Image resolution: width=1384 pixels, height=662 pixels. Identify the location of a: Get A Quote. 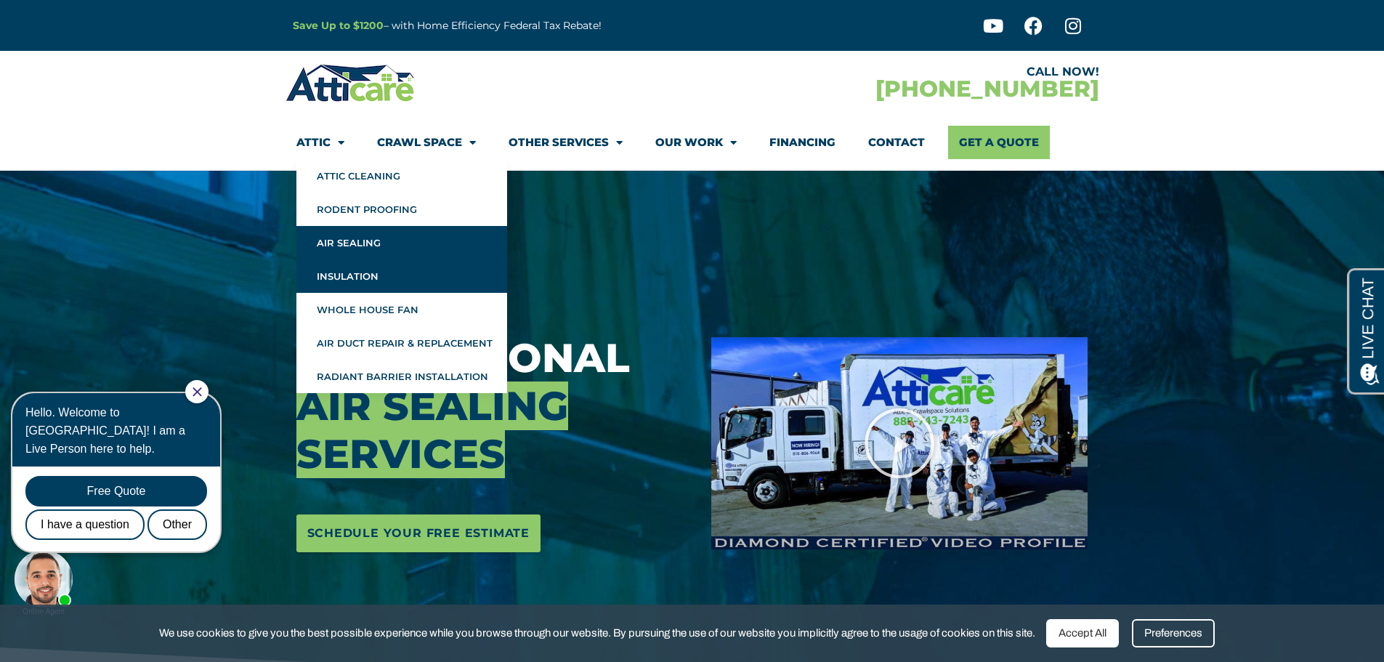
(999, 142).